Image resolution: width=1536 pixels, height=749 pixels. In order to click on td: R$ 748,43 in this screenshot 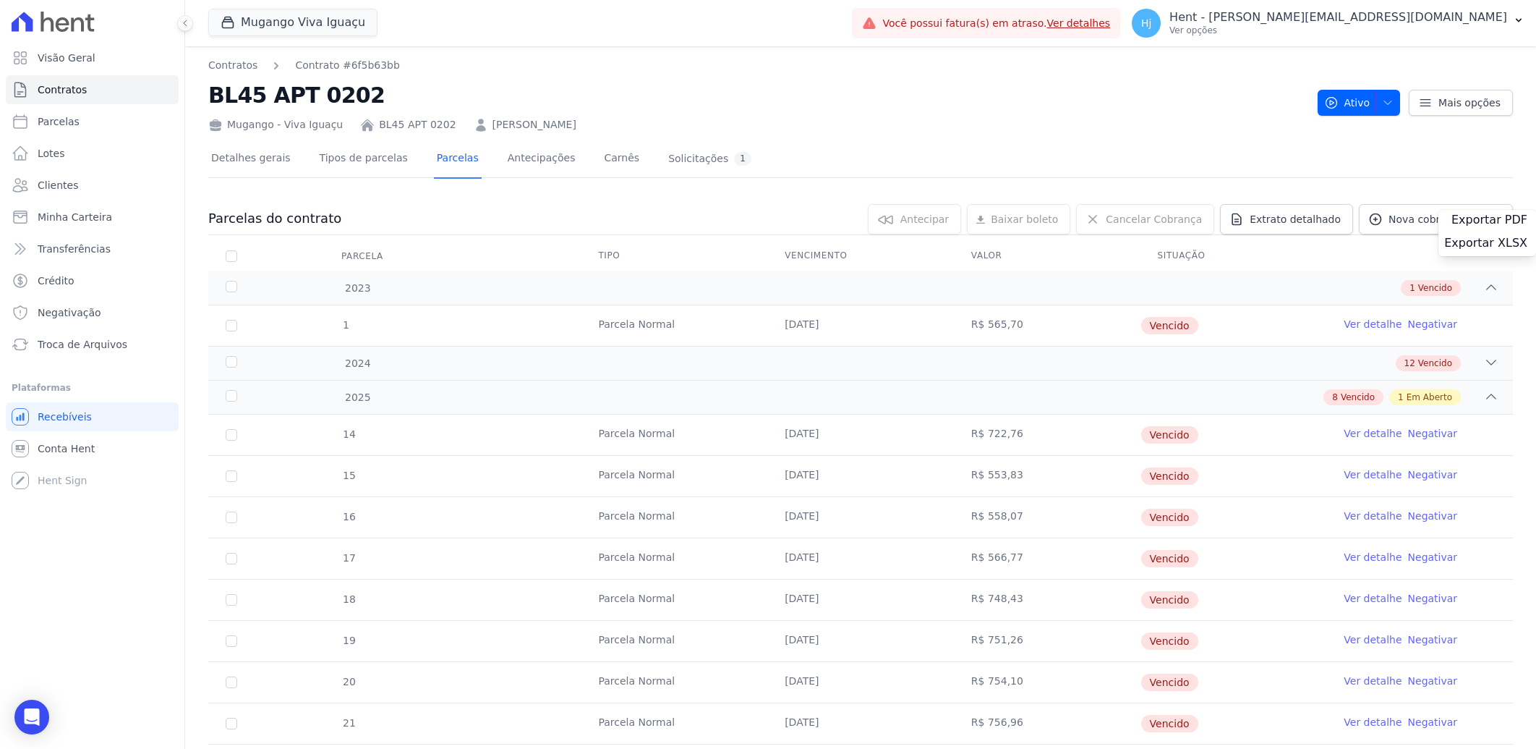, I will do `click(1047, 600)`.